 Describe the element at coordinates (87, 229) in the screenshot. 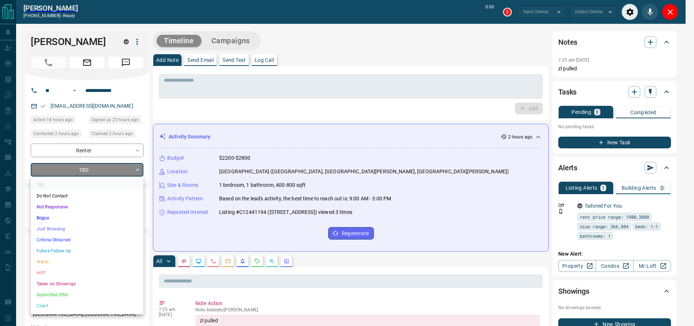

I see `li: Just Browsing` at that location.